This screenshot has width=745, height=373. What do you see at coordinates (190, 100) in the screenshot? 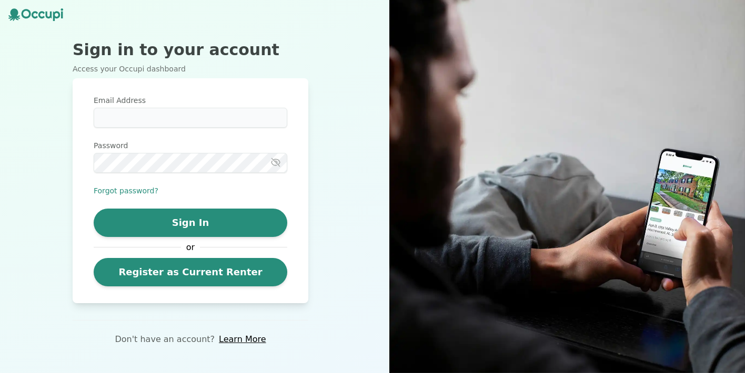
I see `label: Email Address` at bounding box center [190, 100].